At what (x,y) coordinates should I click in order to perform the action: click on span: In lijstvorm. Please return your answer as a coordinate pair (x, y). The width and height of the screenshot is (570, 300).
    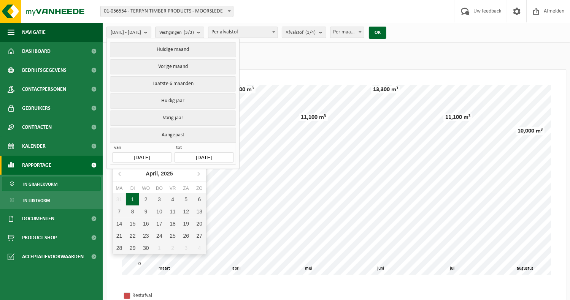
    Looking at the image, I should click on (36, 201).